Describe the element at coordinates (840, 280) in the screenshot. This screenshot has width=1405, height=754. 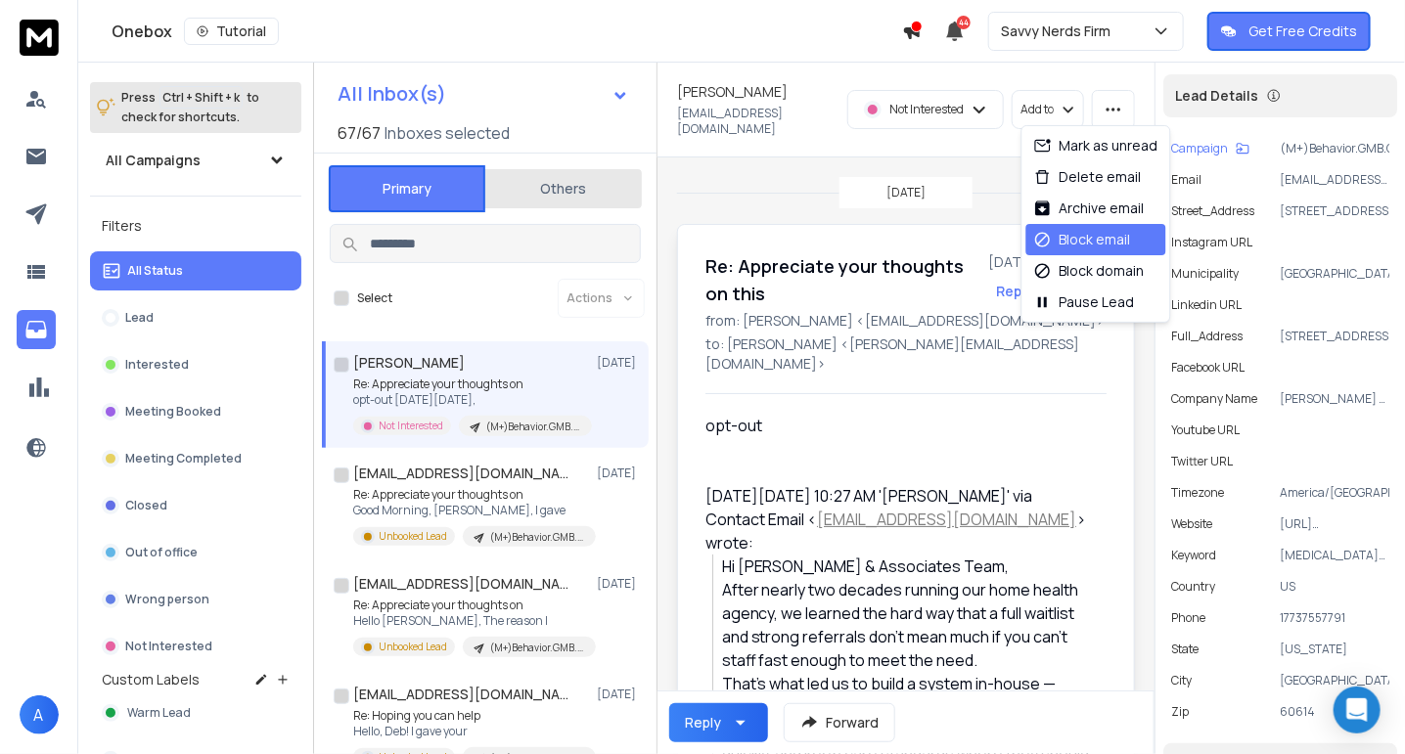
I see `h1: Re: Appreciate your thoughts on this` at that location.